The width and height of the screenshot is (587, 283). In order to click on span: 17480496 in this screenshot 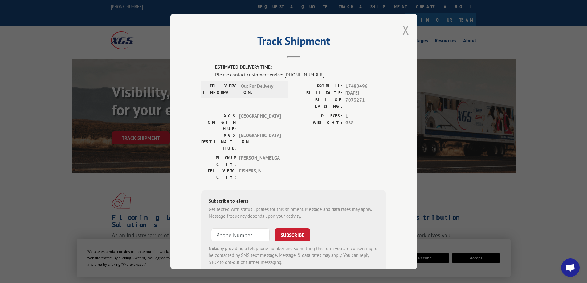, I will do `click(366, 86)`.